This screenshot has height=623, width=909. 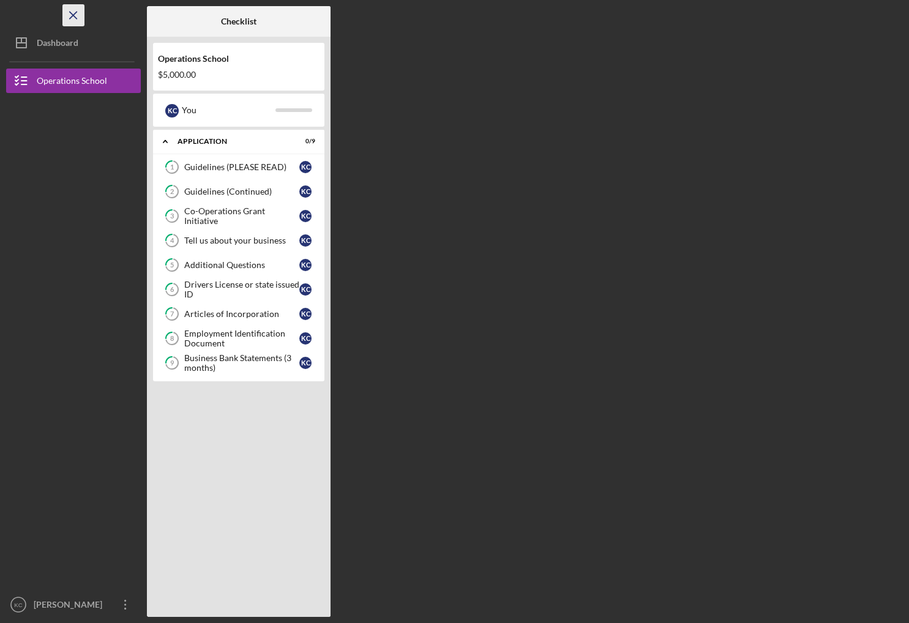 I want to click on button: Operations School, so click(x=73, y=81).